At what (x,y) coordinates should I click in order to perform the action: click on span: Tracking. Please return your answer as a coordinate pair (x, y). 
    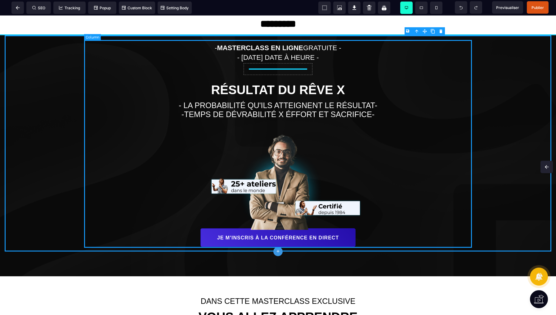
    Looking at the image, I should click on (69, 8).